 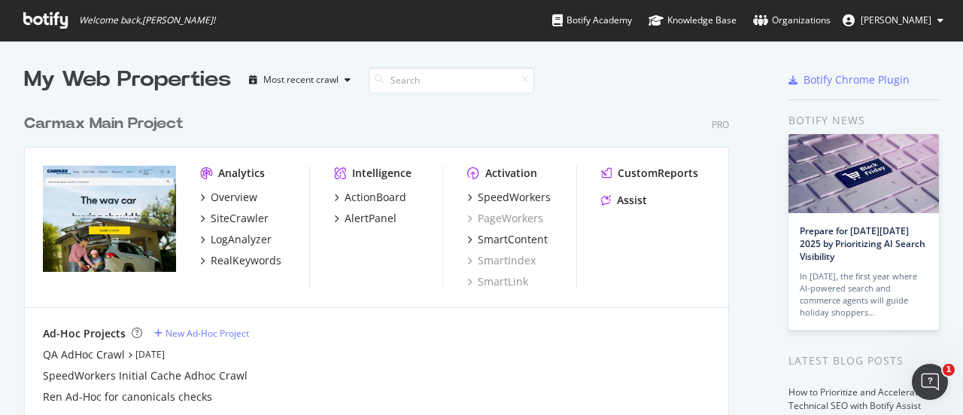 What do you see at coordinates (692, 20) in the screenshot?
I see `div: Knowledge Base` at bounding box center [692, 20].